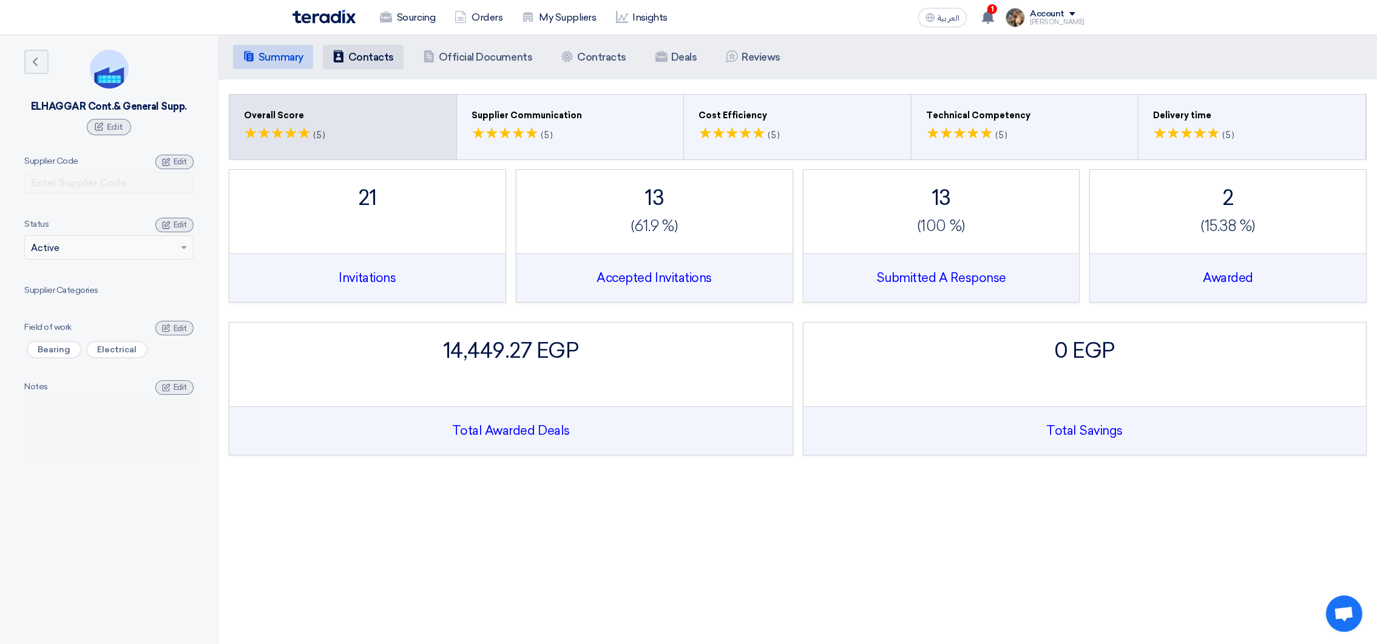  Describe the element at coordinates (761, 57) in the screenshot. I see `h5: Reviews` at that location.